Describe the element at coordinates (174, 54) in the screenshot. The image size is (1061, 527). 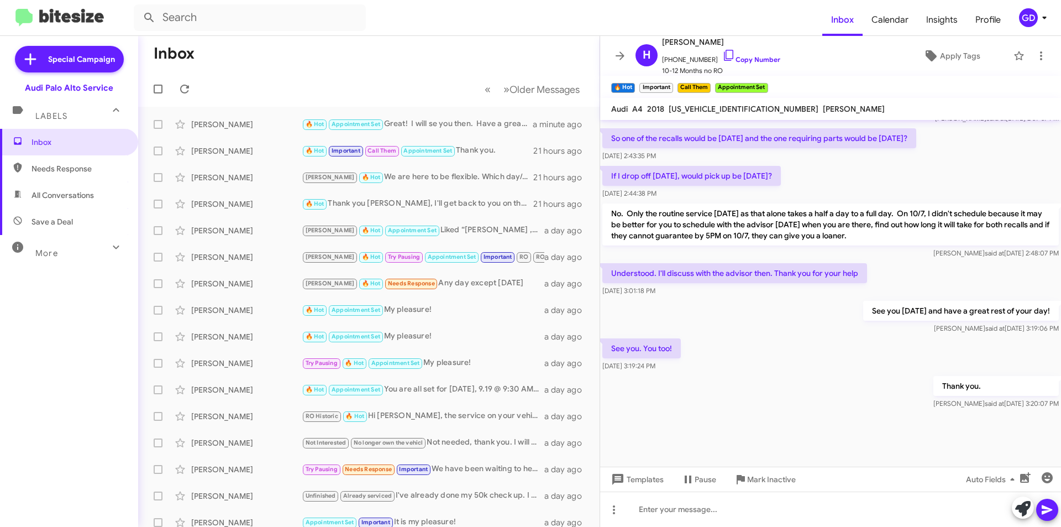
I see `h1: Inbox` at that location.